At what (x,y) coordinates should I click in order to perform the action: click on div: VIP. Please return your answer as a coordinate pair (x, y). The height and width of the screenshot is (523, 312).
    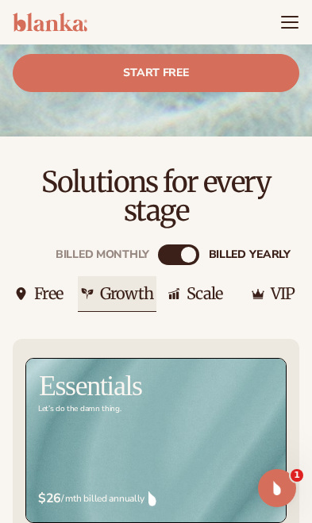
    Looking at the image, I should click on (282, 293).